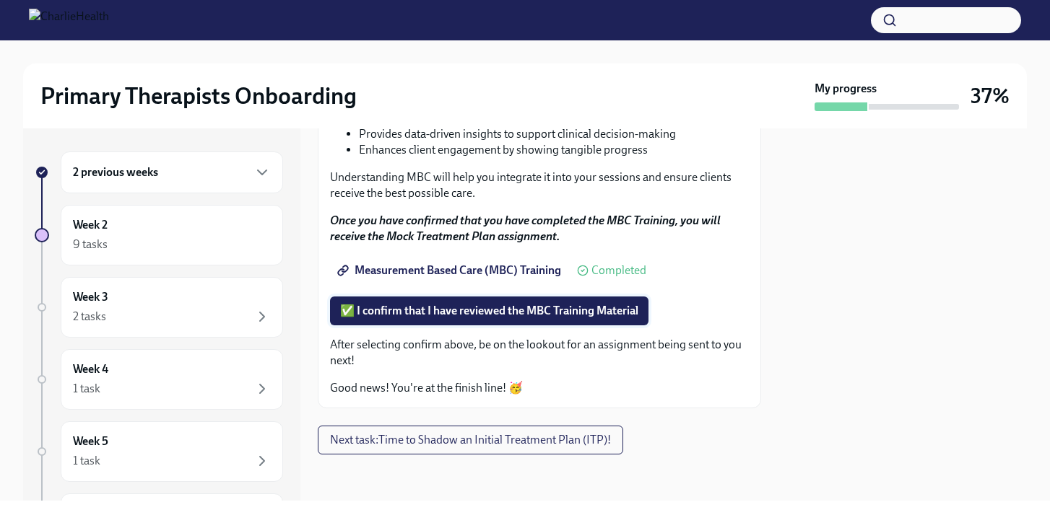 The image size is (1050, 515). I want to click on strong: My progress, so click(845, 89).